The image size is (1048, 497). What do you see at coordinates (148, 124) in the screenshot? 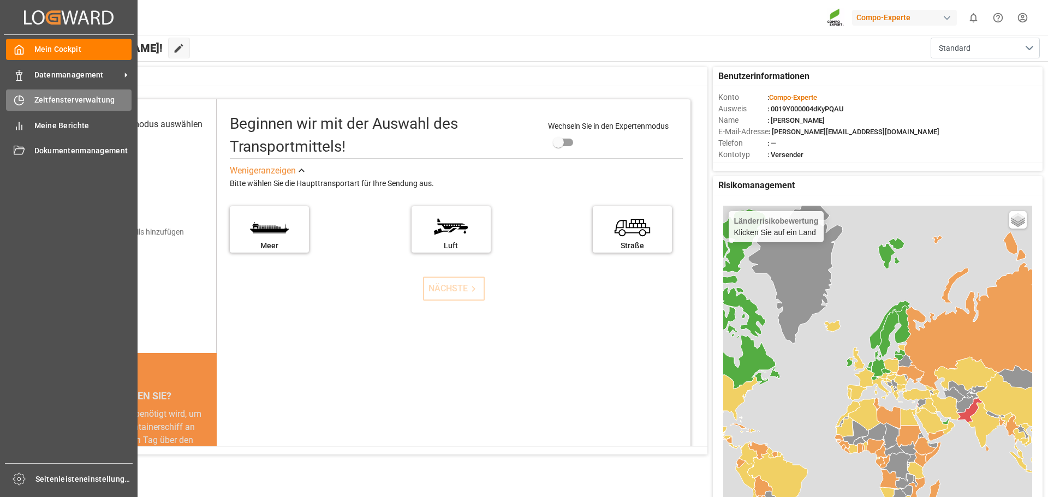
I see `font: Transportmodus auswählen` at bounding box center [148, 124].